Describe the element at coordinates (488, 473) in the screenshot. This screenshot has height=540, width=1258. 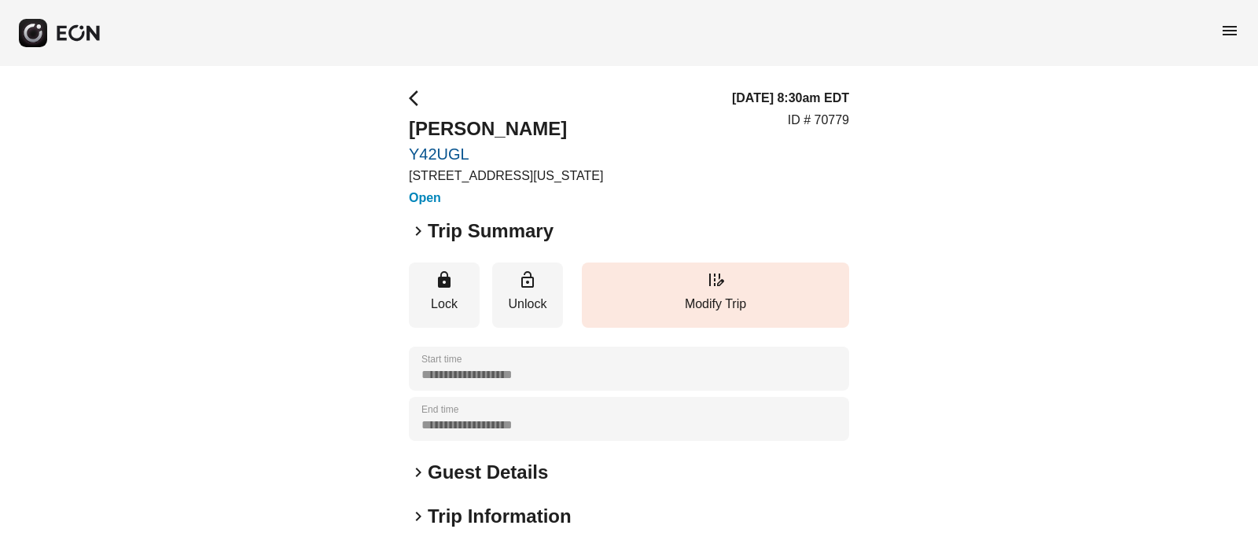
I see `h2: Guest Details` at that location.